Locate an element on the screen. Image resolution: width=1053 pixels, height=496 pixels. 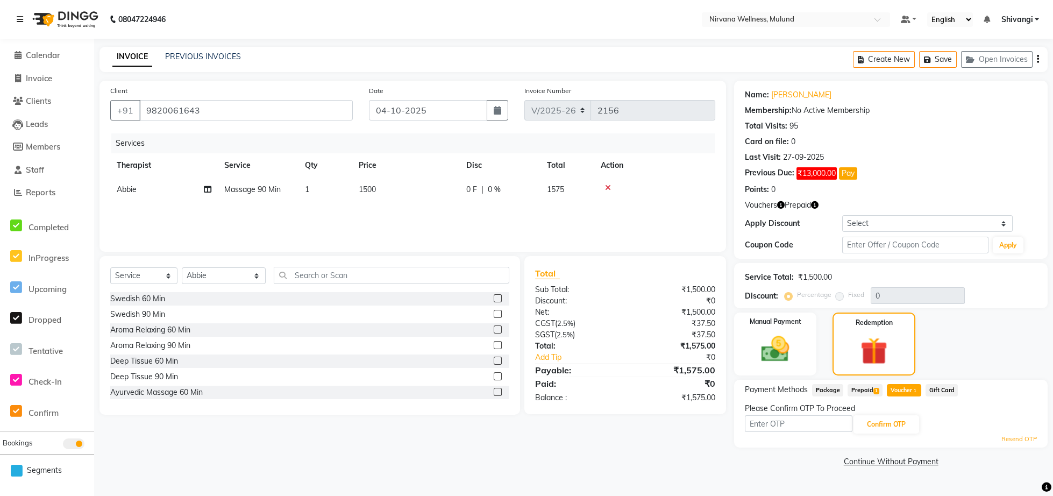
span: Clients is located at coordinates (38, 101).